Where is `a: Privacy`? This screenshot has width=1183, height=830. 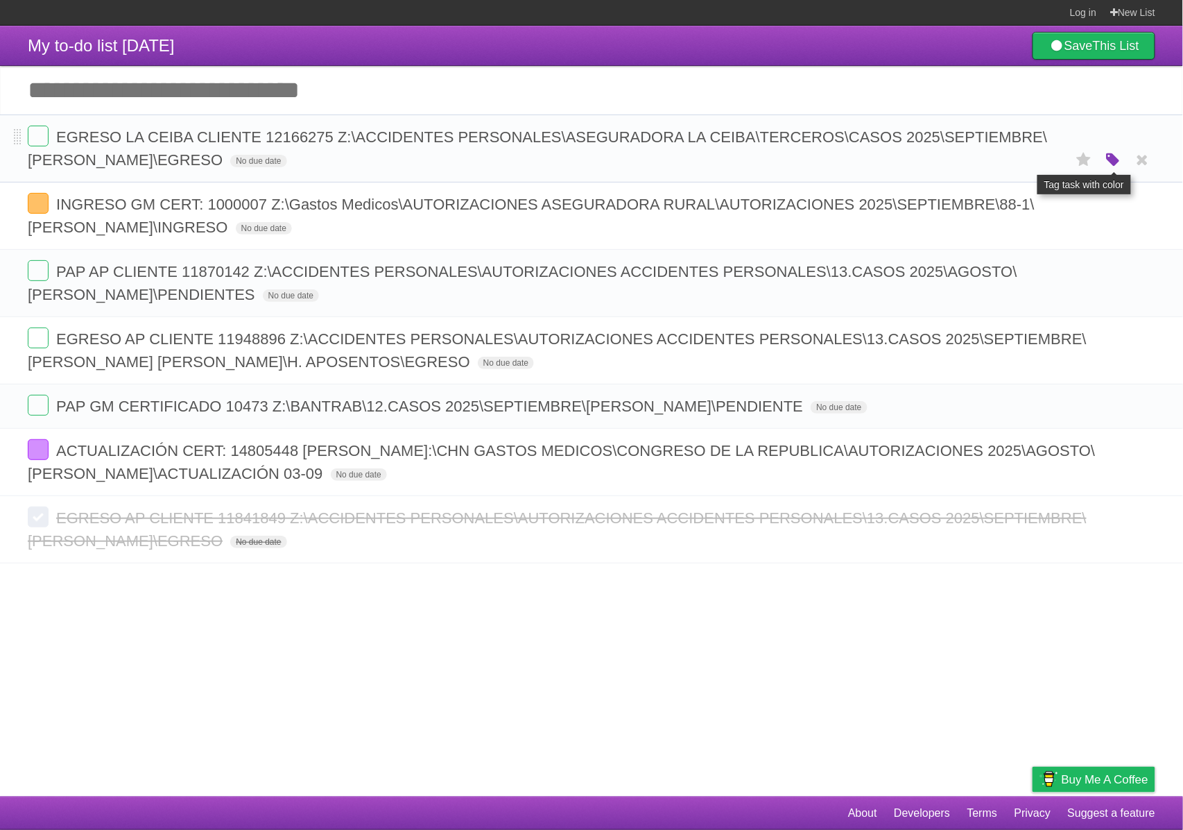 a: Privacy is located at coordinates (1033, 813).